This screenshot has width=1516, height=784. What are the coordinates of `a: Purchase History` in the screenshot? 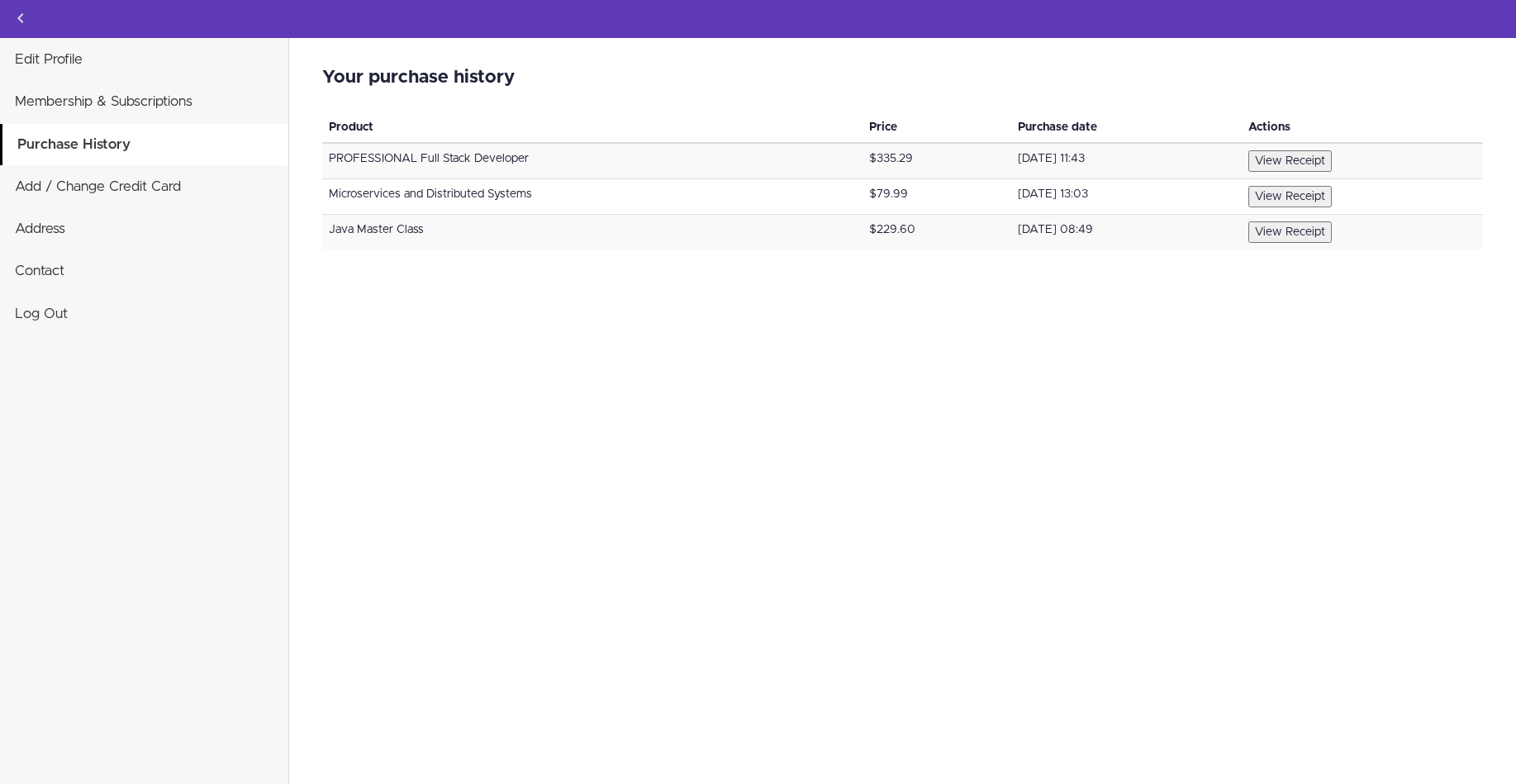 It's located at (145, 145).